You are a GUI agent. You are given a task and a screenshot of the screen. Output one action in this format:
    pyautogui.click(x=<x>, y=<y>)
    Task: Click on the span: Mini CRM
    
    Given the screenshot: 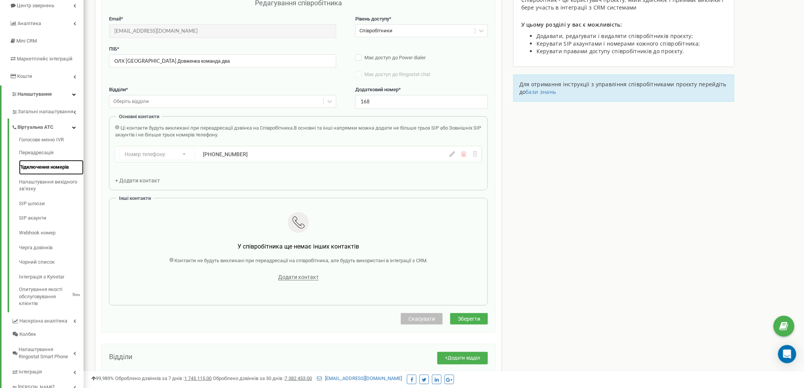 What is the action you would take?
    pyautogui.click(x=27, y=41)
    